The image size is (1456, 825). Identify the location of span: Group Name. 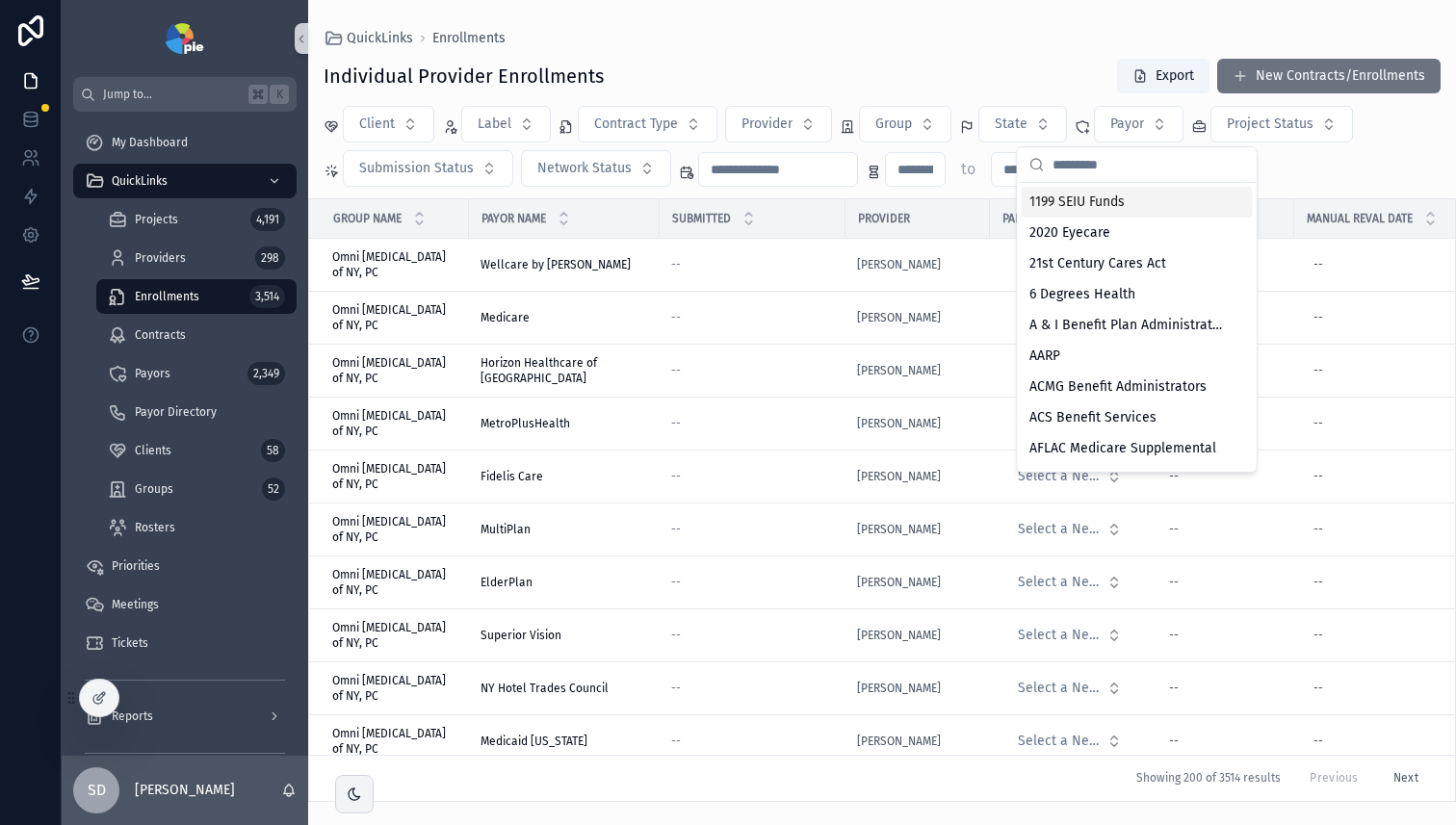
(367, 219).